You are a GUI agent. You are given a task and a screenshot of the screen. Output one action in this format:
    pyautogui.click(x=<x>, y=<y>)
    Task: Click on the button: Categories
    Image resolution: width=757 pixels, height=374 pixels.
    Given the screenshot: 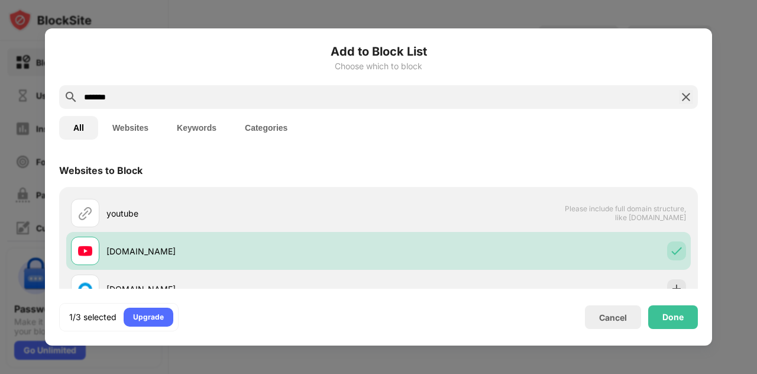 What is the action you would take?
    pyautogui.click(x=266, y=128)
    